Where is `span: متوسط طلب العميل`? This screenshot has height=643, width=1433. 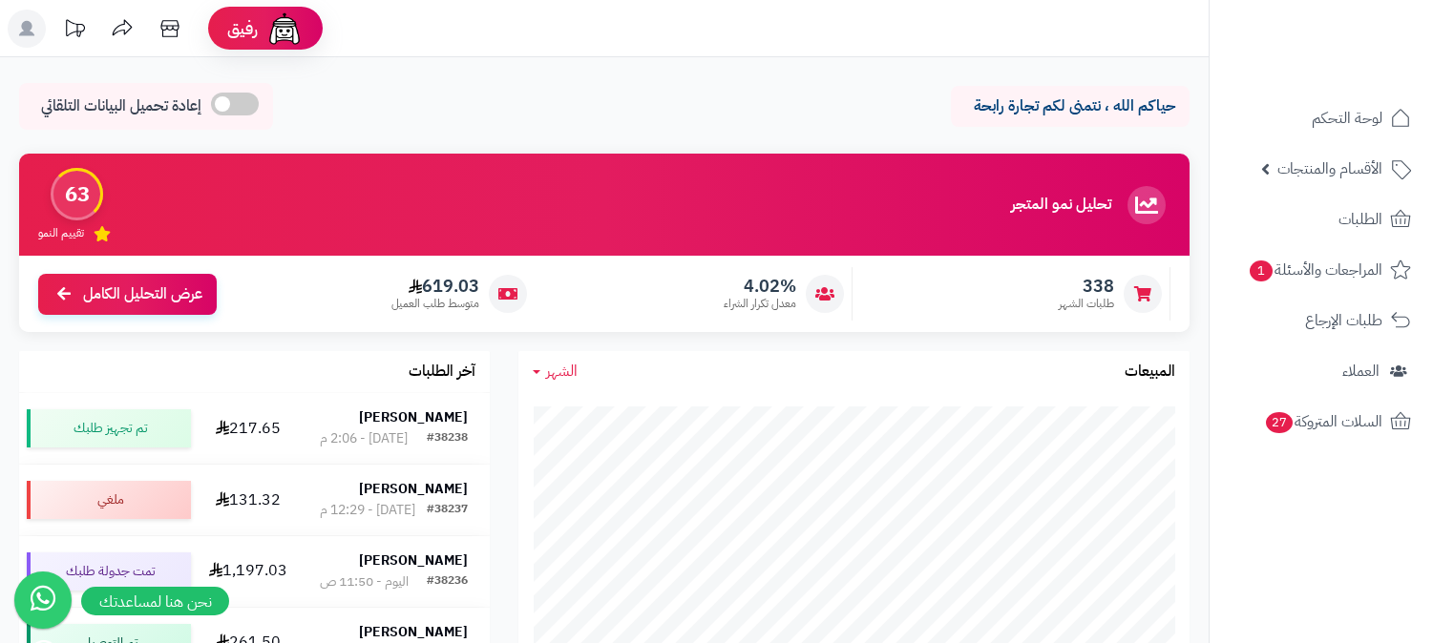
span: متوسط طلب العميل is located at coordinates (435, 303).